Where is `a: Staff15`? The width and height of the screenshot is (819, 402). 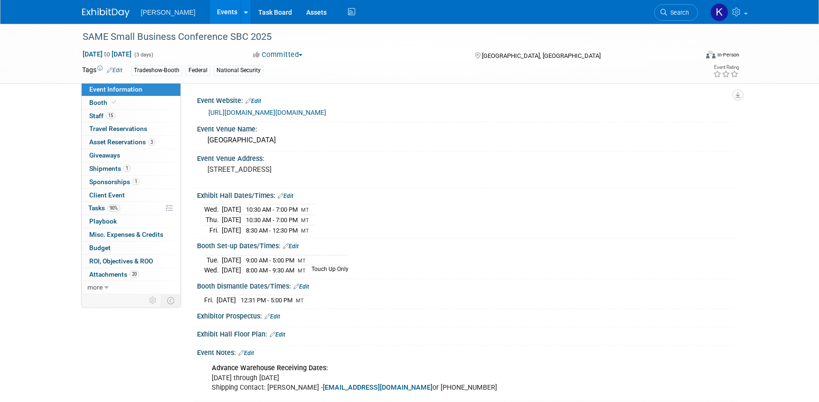 a: Staff15 is located at coordinates (131, 116).